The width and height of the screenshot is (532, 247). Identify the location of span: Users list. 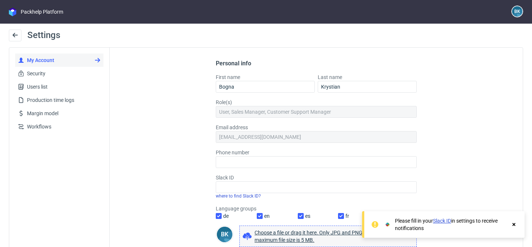
(62, 87).